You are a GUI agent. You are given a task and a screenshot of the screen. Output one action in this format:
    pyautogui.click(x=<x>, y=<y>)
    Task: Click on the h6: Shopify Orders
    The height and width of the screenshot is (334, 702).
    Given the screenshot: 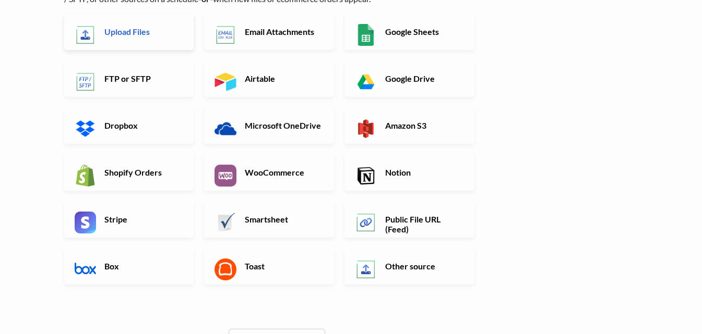 What is the action you would take?
    pyautogui.click(x=142, y=172)
    